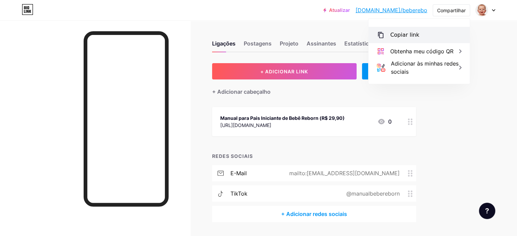 The image size is (517, 236). I want to click on font: + Adicionar cabeçalho, so click(241, 92).